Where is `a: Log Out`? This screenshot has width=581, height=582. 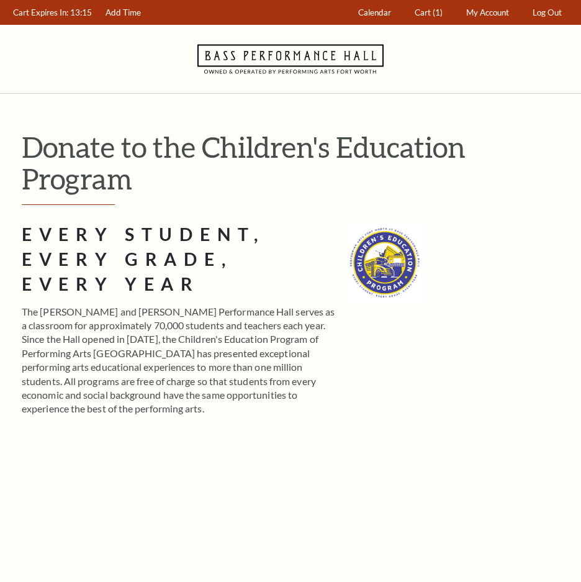 a: Log Out is located at coordinates (548, 12).